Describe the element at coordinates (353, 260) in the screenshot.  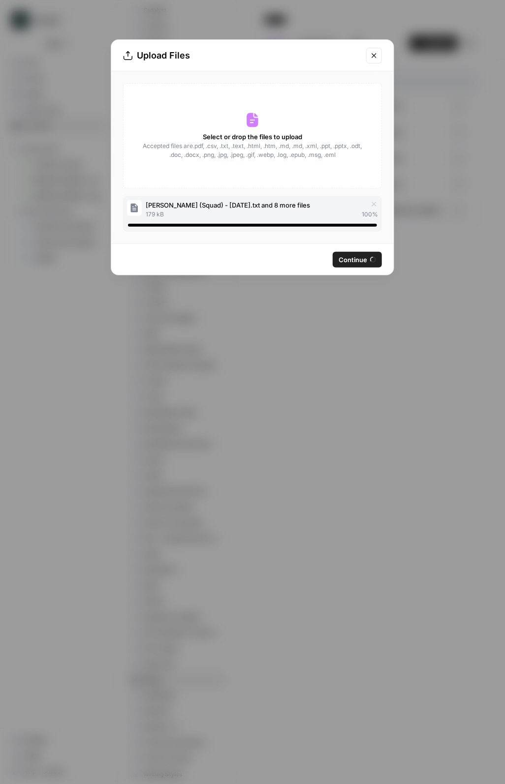
I see `span: Continue` at that location.